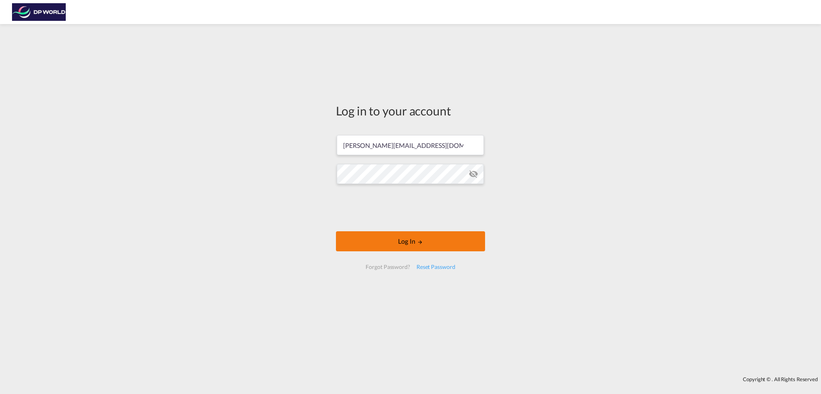 The image size is (821, 394). What do you see at coordinates (410, 111) in the screenshot?
I see `div: Log in to your account` at bounding box center [410, 111].